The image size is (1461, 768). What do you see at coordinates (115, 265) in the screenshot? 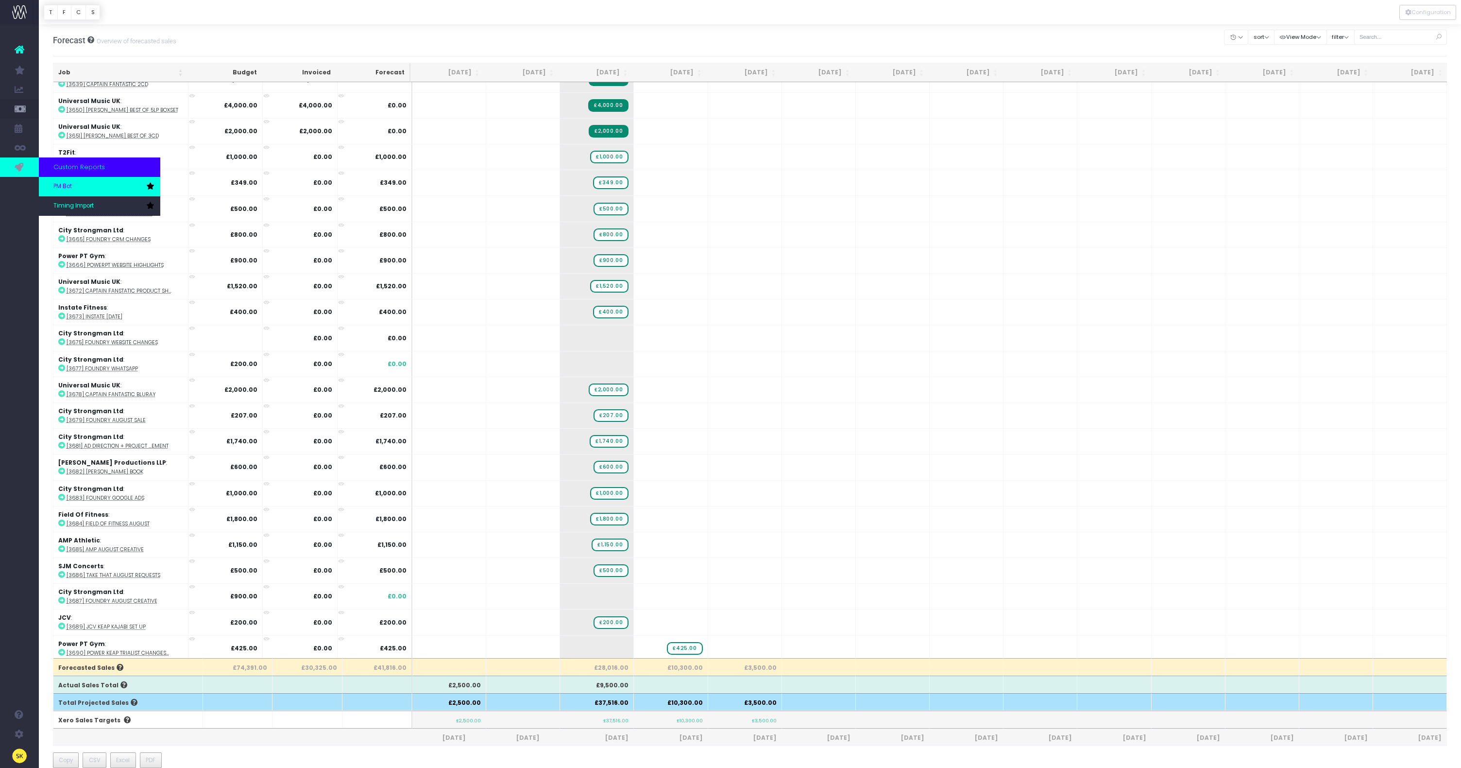
I see `abbr: [3666] PowerPT Website Highlights` at bounding box center [115, 265].